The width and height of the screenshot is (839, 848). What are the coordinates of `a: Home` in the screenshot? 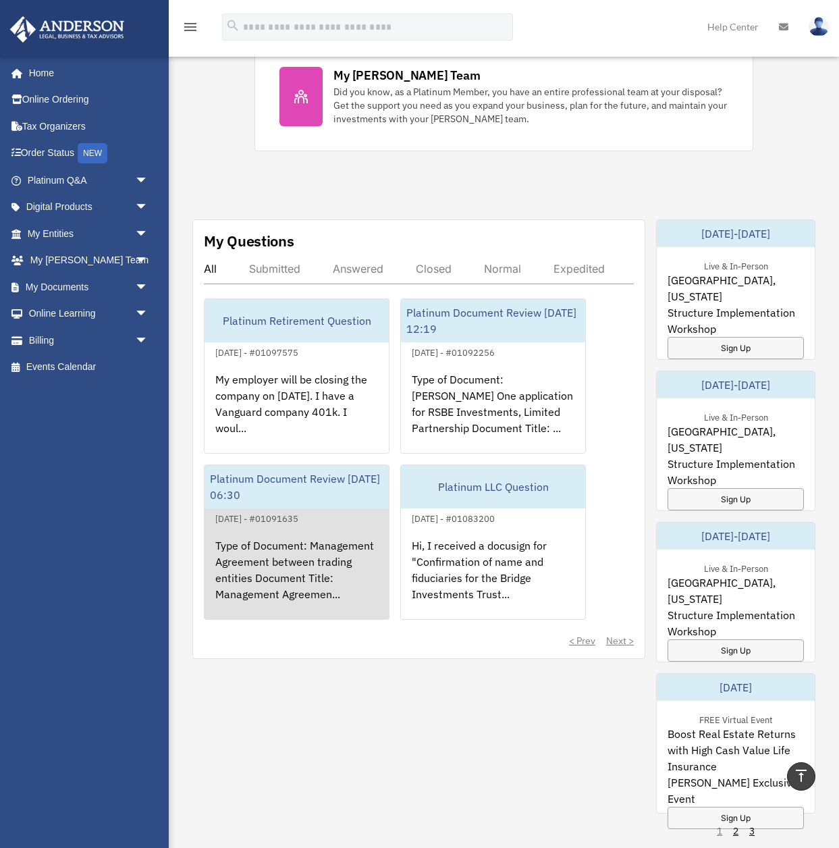 It's located at (86, 73).